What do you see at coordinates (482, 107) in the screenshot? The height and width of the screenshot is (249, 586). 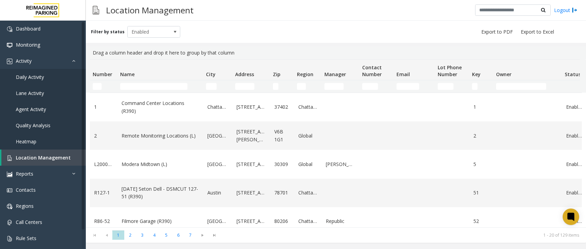 I see `a: 1` at bounding box center [482, 107].